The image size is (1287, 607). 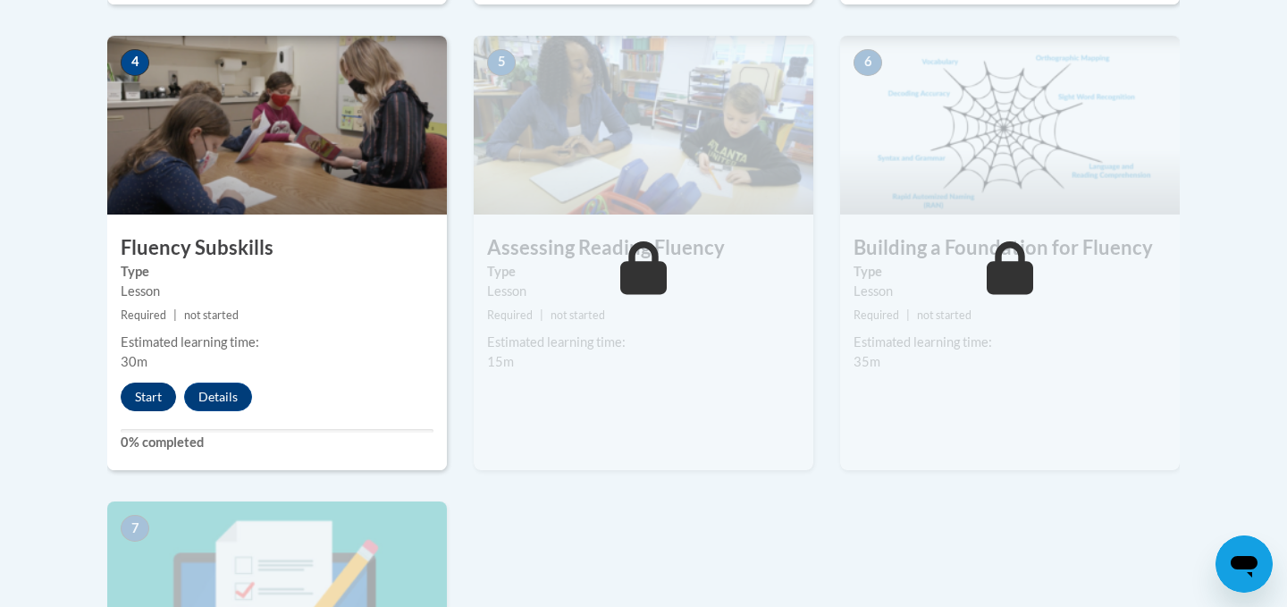 What do you see at coordinates (135, 63) in the screenshot?
I see `span: 4` at bounding box center [135, 63].